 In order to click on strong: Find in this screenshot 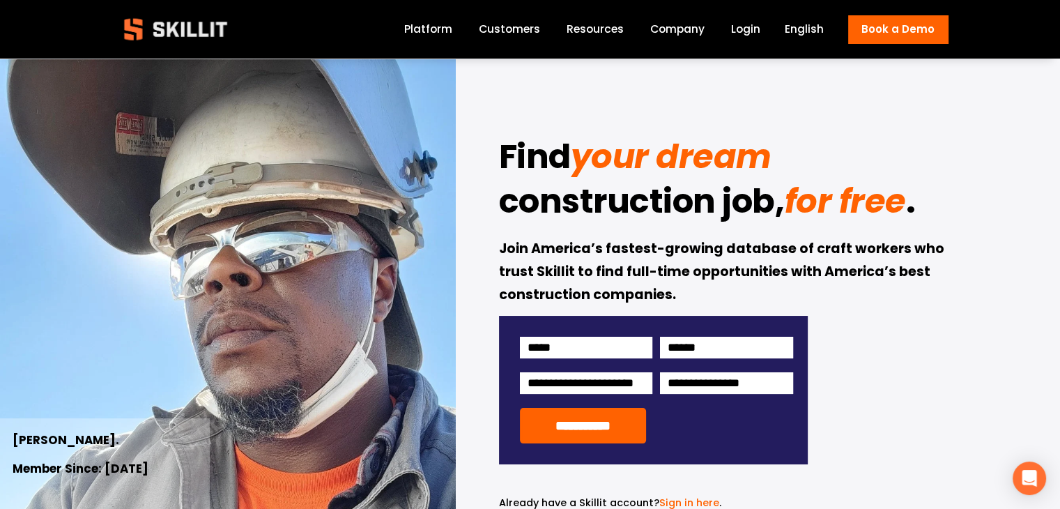, I will do `click(535, 160)`.